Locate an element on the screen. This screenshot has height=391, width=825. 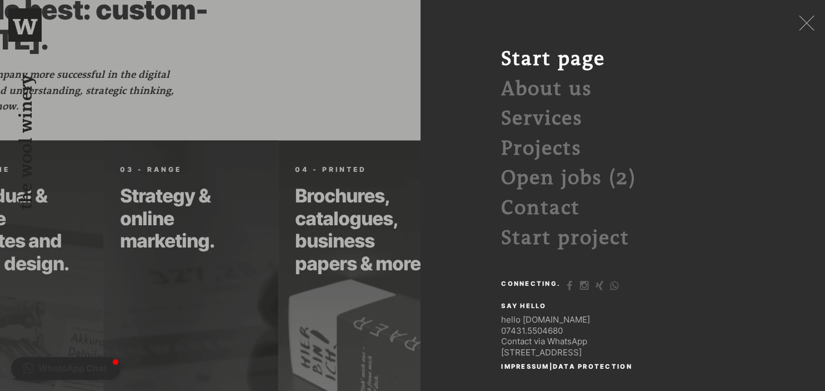
a: Open jobs (2) is located at coordinates (568, 178).